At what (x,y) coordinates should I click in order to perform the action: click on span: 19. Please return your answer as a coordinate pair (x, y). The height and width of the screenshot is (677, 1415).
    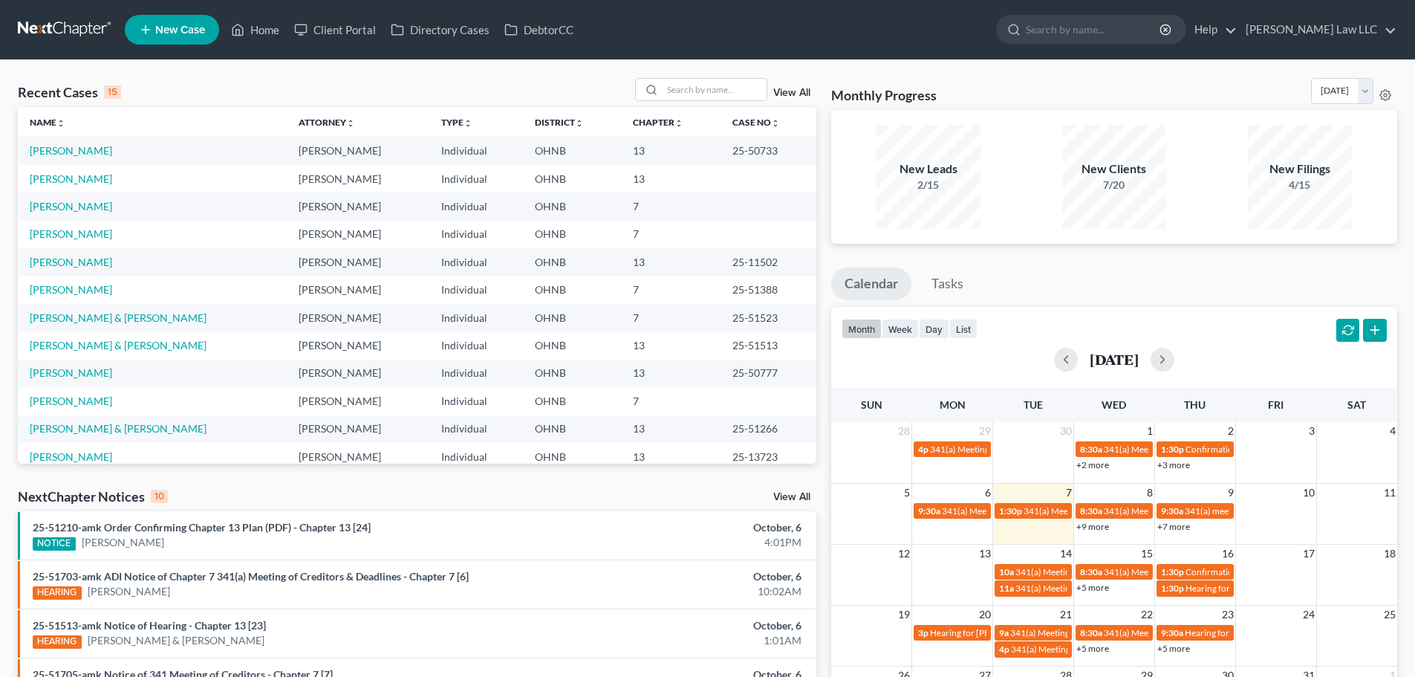
    Looking at the image, I should click on (904, 614).